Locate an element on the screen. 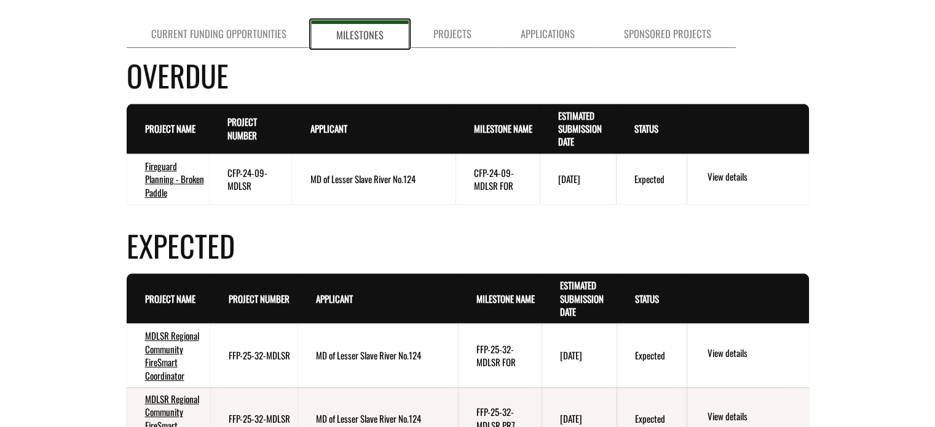 This screenshot has height=427, width=935. td: 8/31/2027 is located at coordinates (579, 355).